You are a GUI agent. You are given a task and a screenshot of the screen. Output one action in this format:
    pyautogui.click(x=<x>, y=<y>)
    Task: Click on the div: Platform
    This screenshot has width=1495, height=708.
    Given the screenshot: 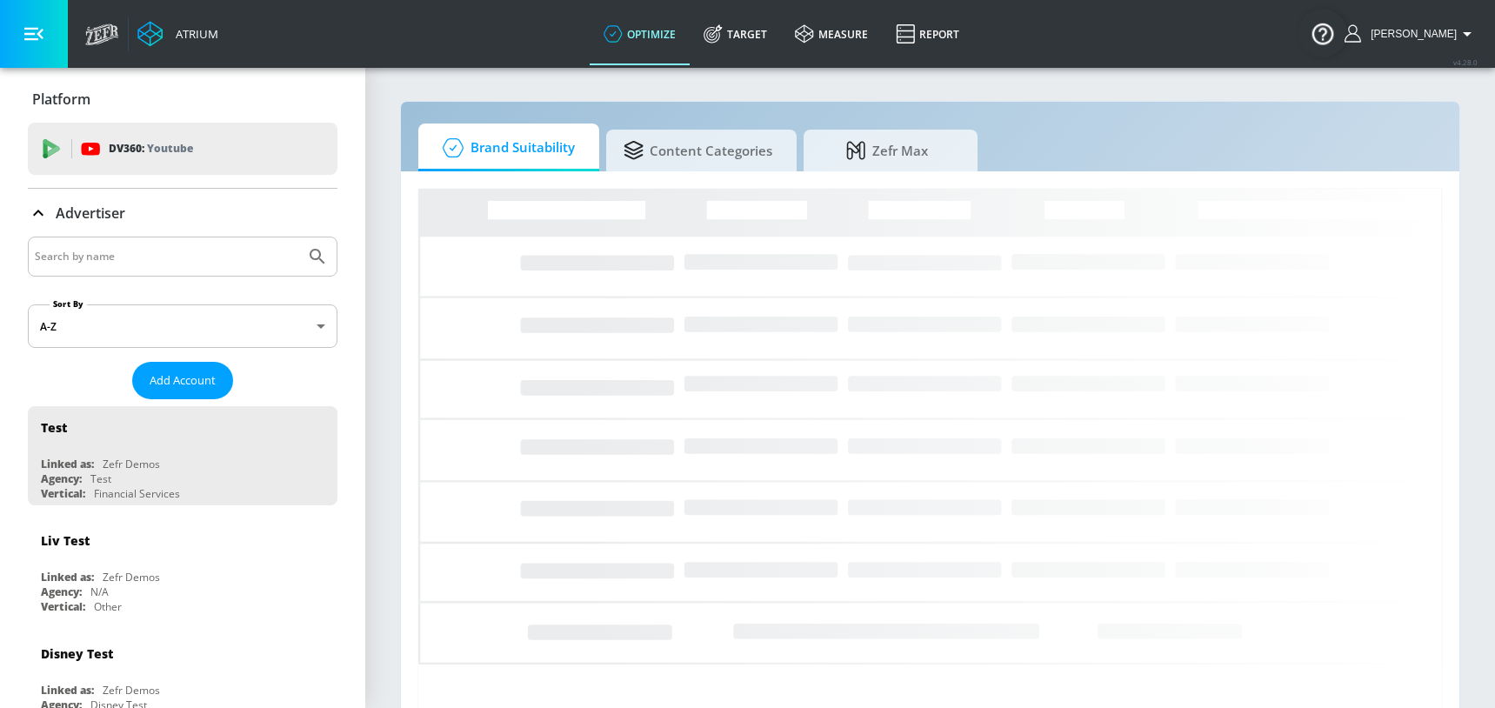 What is the action you would take?
    pyautogui.click(x=183, y=99)
    